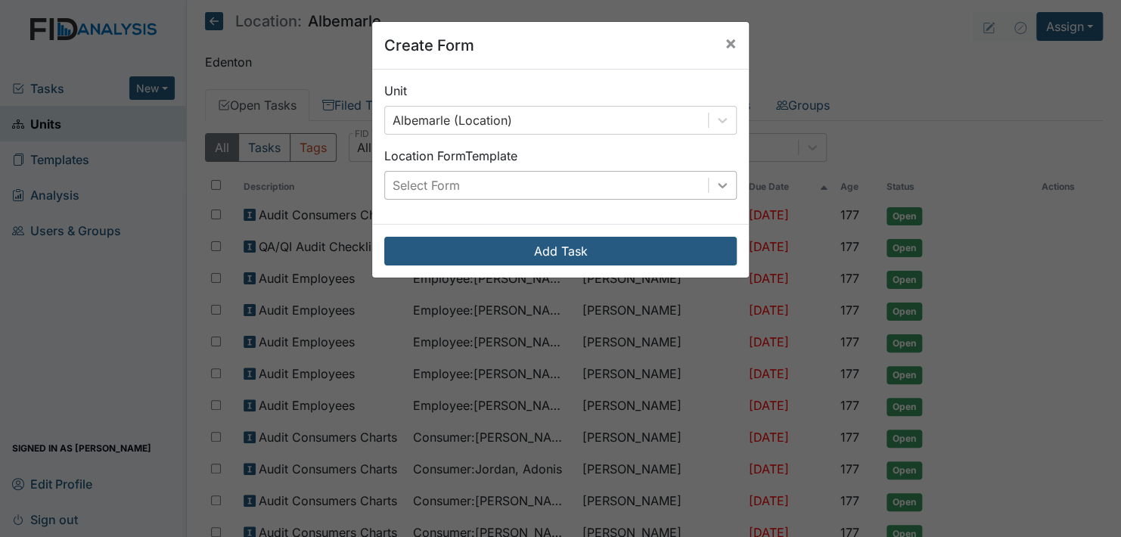 This screenshot has height=537, width=1121. What do you see at coordinates (731, 43) in the screenshot?
I see `button: Close` at bounding box center [731, 43].